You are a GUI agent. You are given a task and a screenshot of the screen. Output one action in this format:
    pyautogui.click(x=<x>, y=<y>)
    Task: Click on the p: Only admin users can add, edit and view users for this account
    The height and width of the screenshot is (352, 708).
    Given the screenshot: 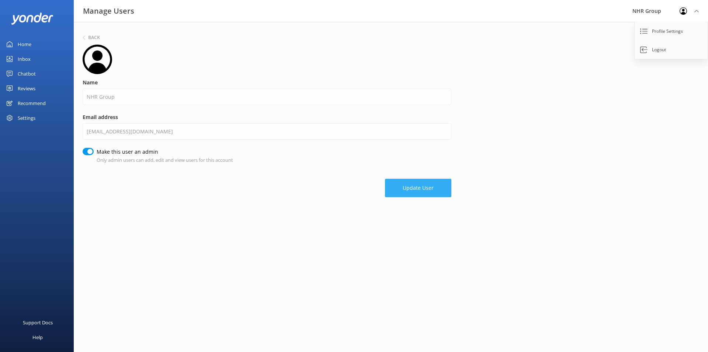 What is the action you would take?
    pyautogui.click(x=165, y=160)
    